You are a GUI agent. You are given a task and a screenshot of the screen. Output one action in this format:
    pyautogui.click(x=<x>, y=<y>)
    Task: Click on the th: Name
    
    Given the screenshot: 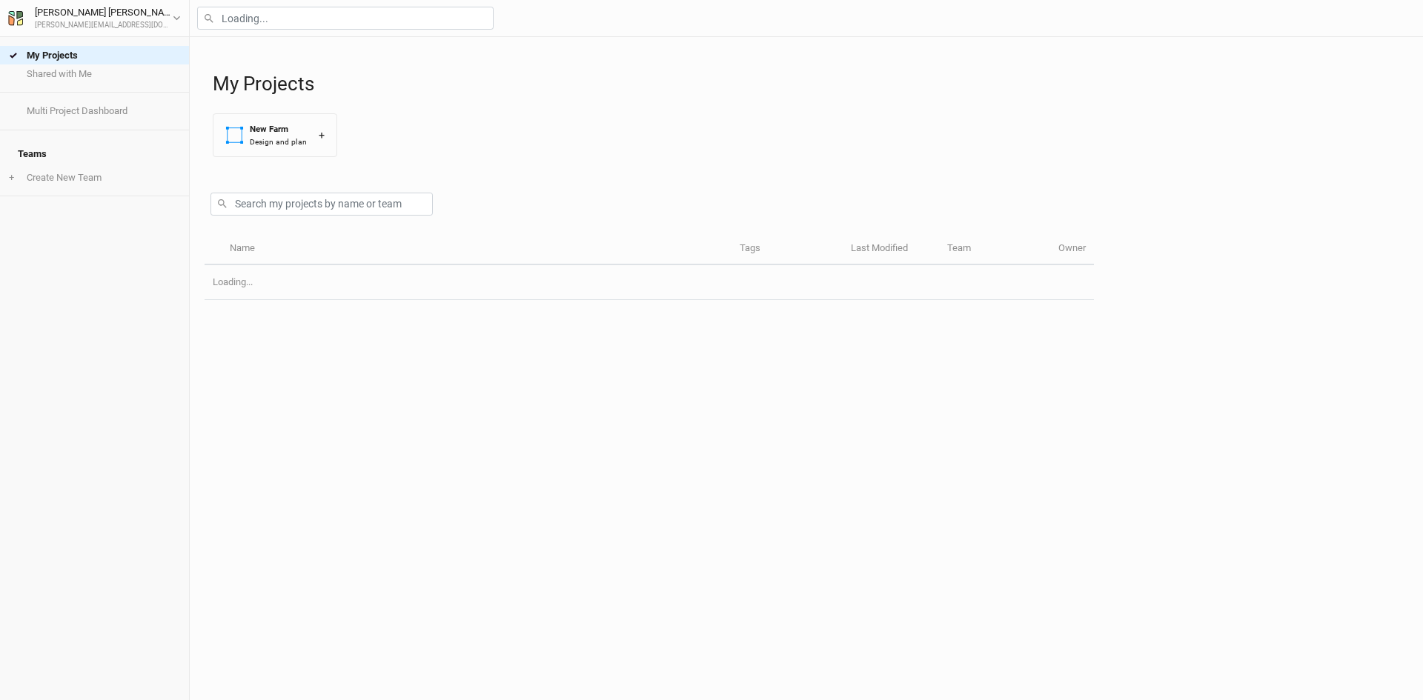 What is the action you would take?
    pyautogui.click(x=476, y=249)
    